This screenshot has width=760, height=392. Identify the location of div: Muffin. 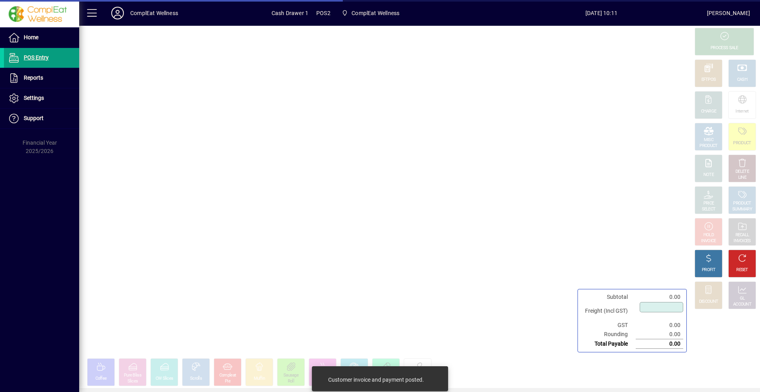
(259, 378).